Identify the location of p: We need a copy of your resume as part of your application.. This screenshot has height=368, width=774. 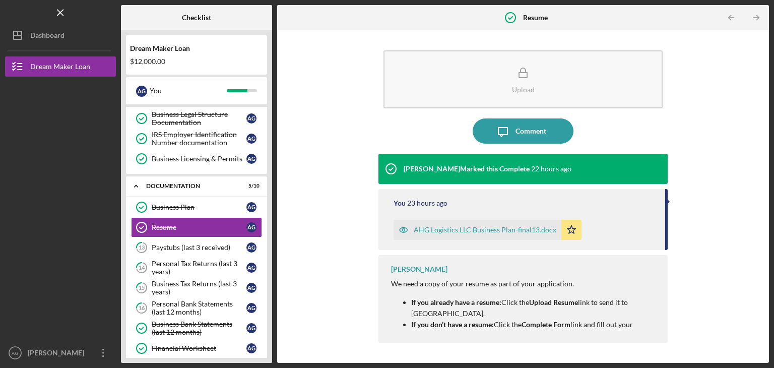
(524, 284).